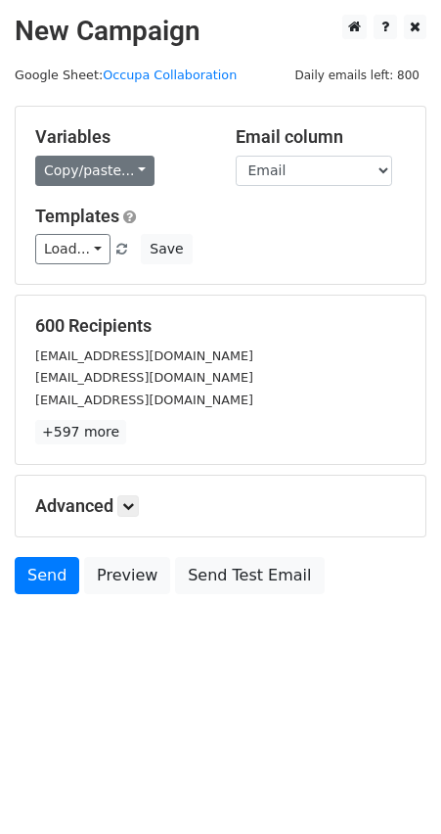  What do you see at coordinates (250, 576) in the screenshot?
I see `a: Send Test Email` at bounding box center [250, 576].